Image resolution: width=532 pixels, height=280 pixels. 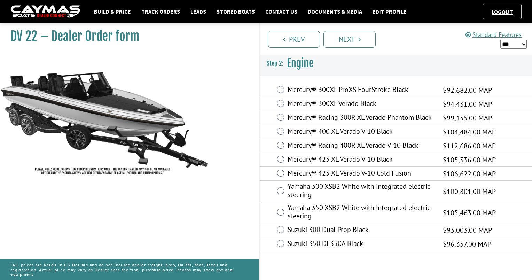 I want to click on label: Suzuki 300 Dual Prop Black, so click(x=361, y=230).